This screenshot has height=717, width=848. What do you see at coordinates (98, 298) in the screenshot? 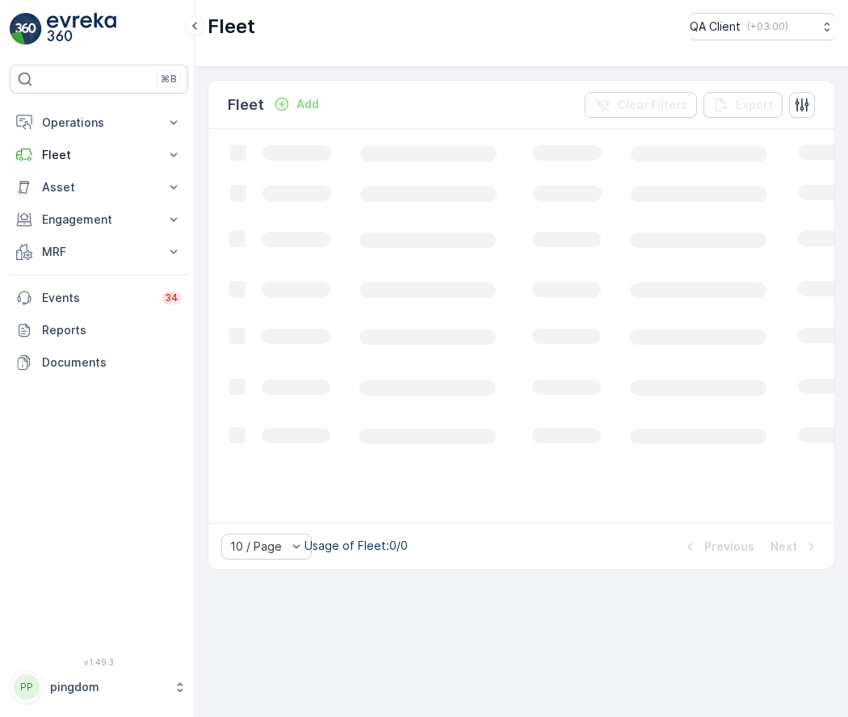
I see `a: Events34` at bounding box center [98, 298].